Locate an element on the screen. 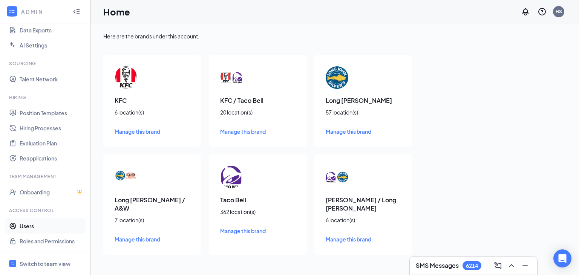 Image resolution: width=579 pixels, height=275 pixels. div: 20 location(s) is located at coordinates (258, 112).